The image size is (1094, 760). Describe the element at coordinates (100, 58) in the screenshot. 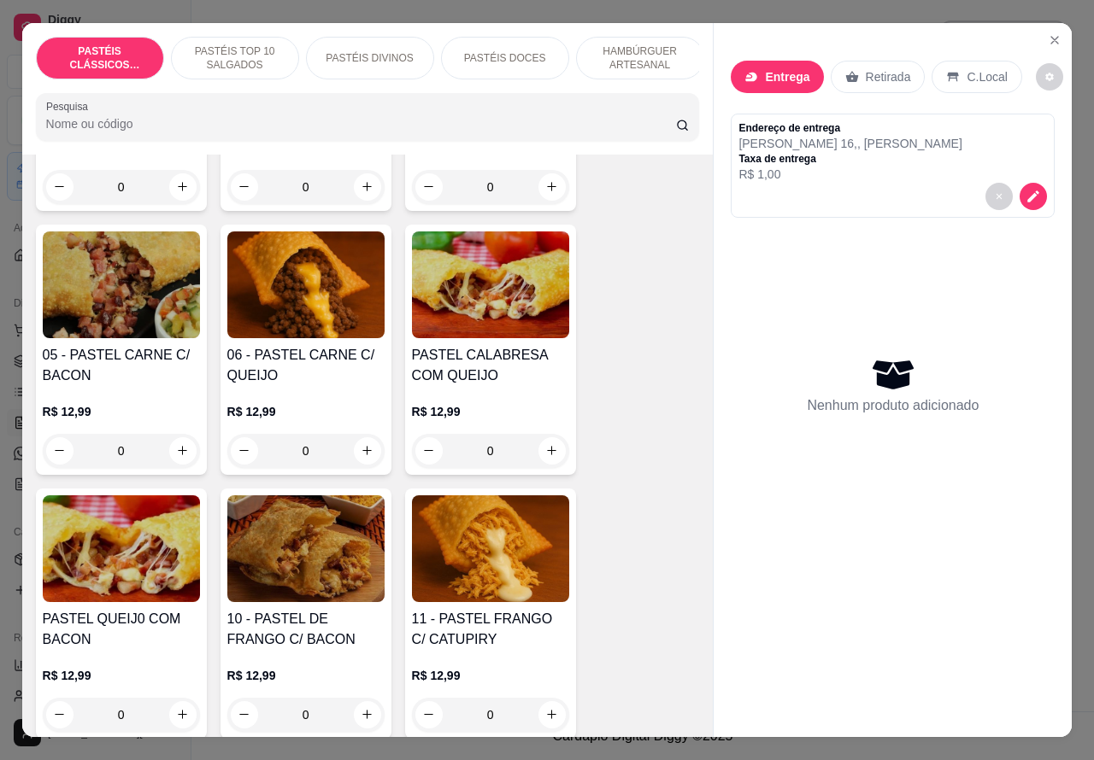

I see `p: PASTÉIS CLÁSSICOS SALGADOS` at that location.